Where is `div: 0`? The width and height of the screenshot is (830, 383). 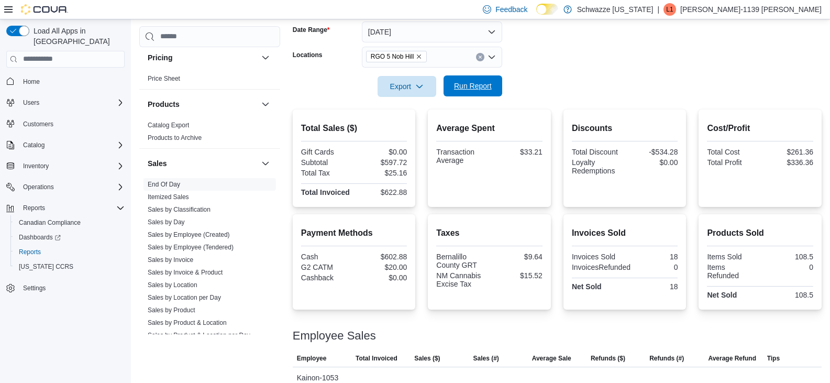
div: 0 is located at coordinates (788, 267).